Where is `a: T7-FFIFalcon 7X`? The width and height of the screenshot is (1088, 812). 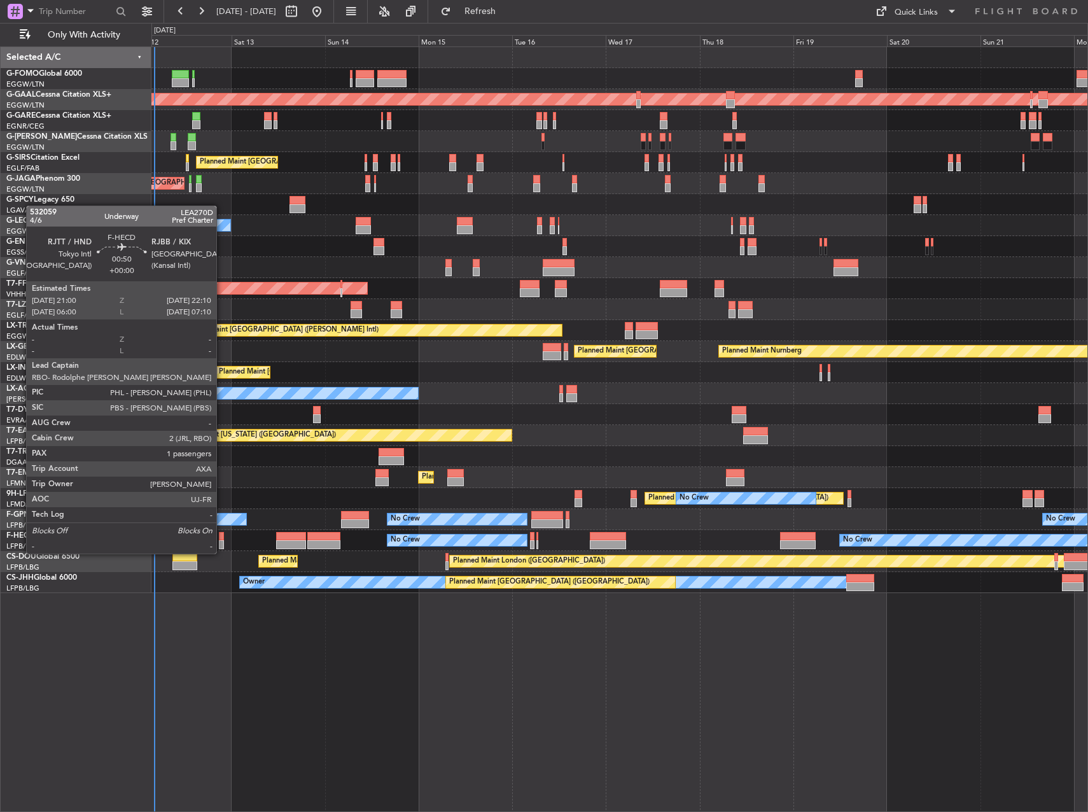
a: T7-FFIFalcon 7X is located at coordinates (35, 284).